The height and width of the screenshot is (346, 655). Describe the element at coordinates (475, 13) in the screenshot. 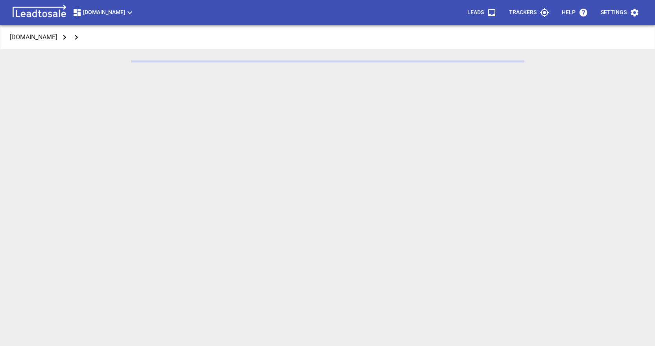

I see `p: Leads` at that location.